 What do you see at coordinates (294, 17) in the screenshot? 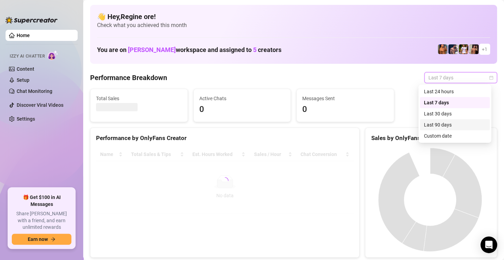
I see `h4: 👋 Hey, Regine ore !` at bounding box center [294, 17].